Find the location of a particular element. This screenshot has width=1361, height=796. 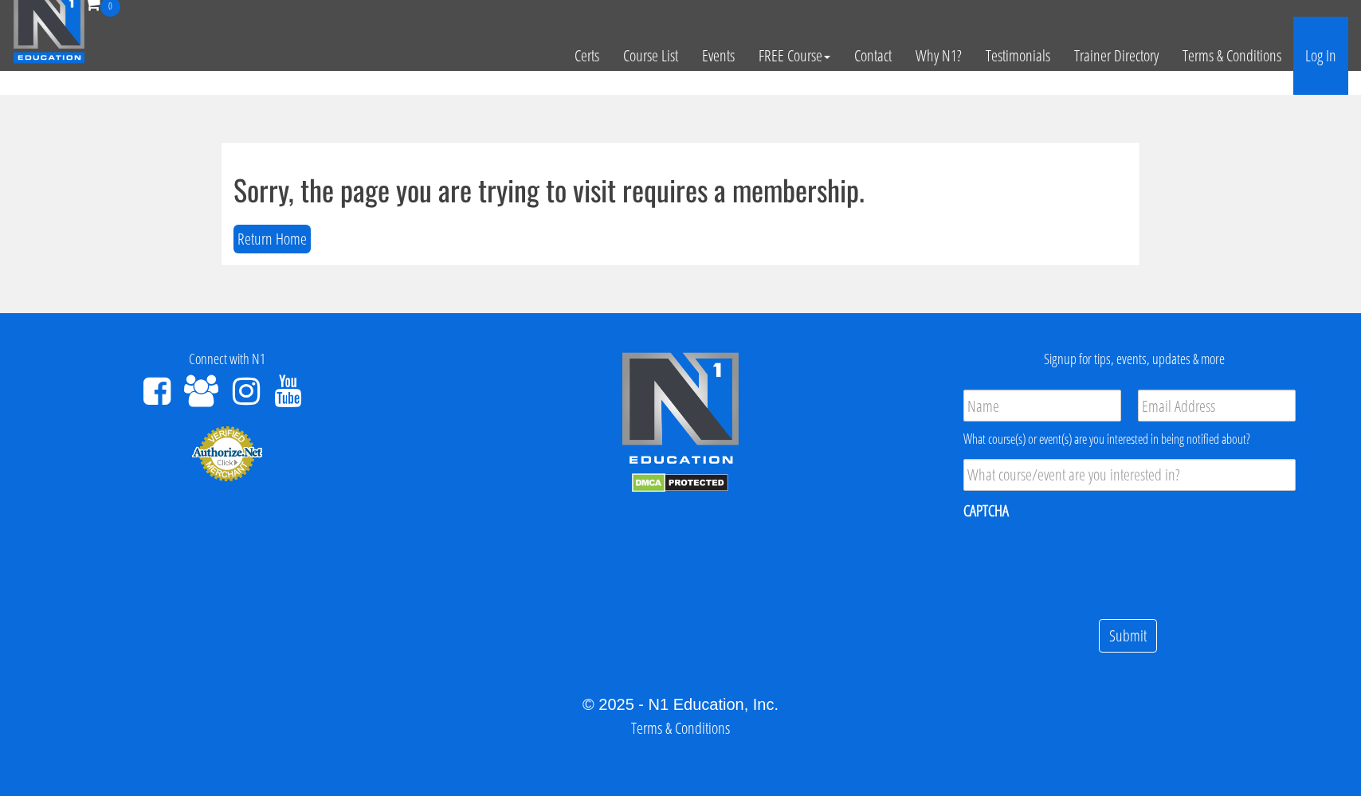

a: Events is located at coordinates (718, 56).